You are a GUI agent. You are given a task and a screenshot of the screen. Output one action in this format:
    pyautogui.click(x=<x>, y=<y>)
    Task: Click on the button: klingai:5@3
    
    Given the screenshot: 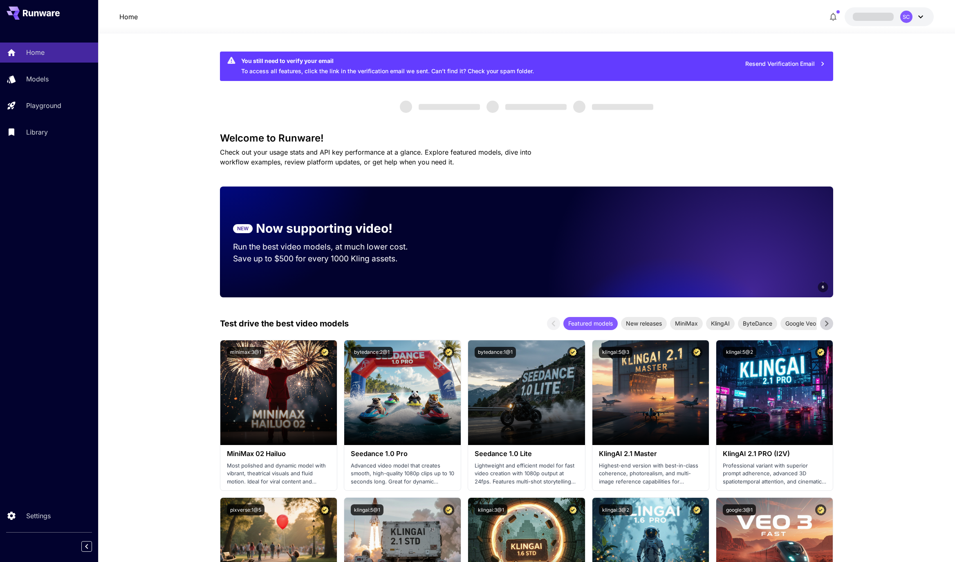 What is the action you would take?
    pyautogui.click(x=616, y=352)
    